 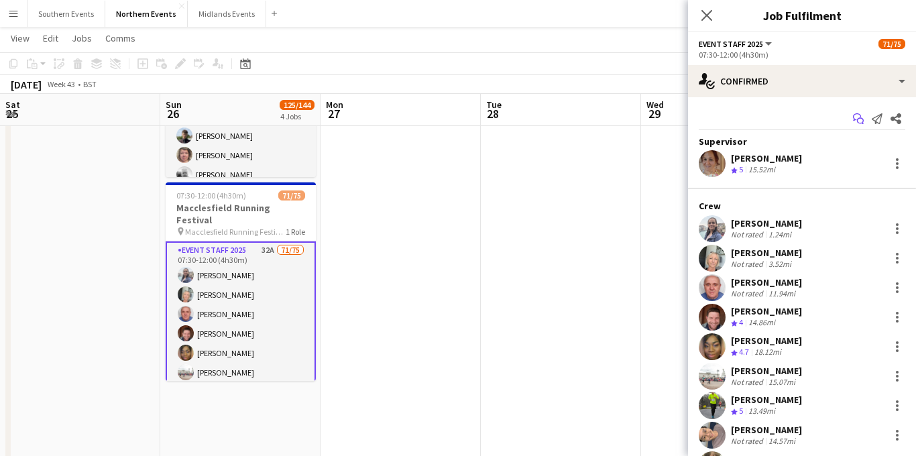 I want to click on div: 07:30-12:00 (4h30m), so click(x=802, y=54).